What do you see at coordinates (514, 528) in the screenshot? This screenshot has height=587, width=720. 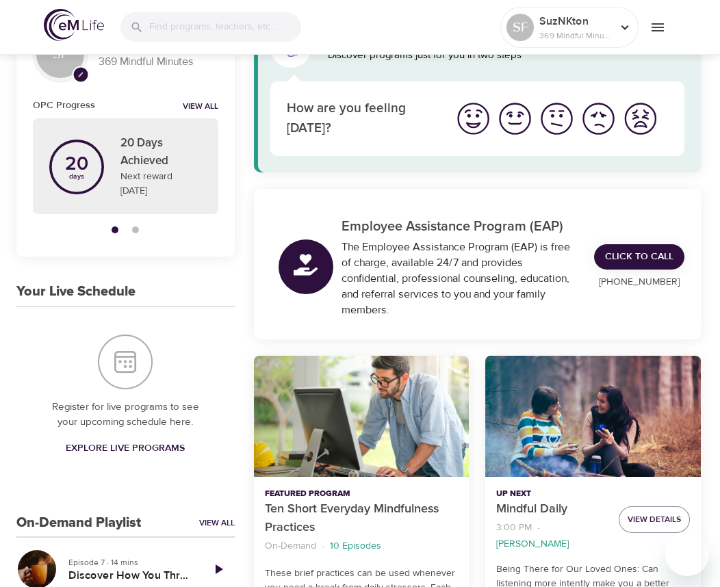 I see `p: 3:00 PM` at bounding box center [514, 528].